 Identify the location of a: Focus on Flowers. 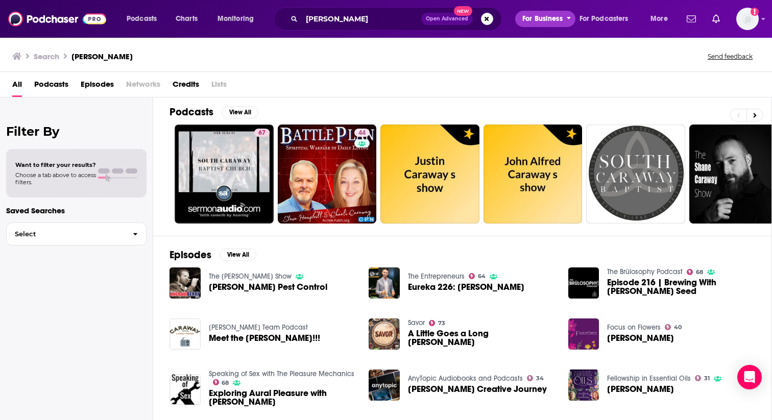
(634, 327).